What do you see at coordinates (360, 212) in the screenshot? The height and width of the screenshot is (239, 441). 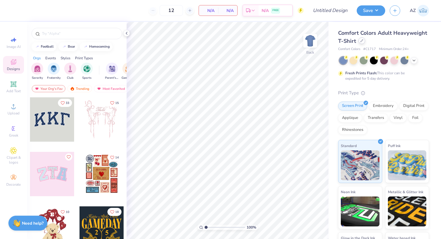 I see `img: Neon Ink` at bounding box center [360, 212].